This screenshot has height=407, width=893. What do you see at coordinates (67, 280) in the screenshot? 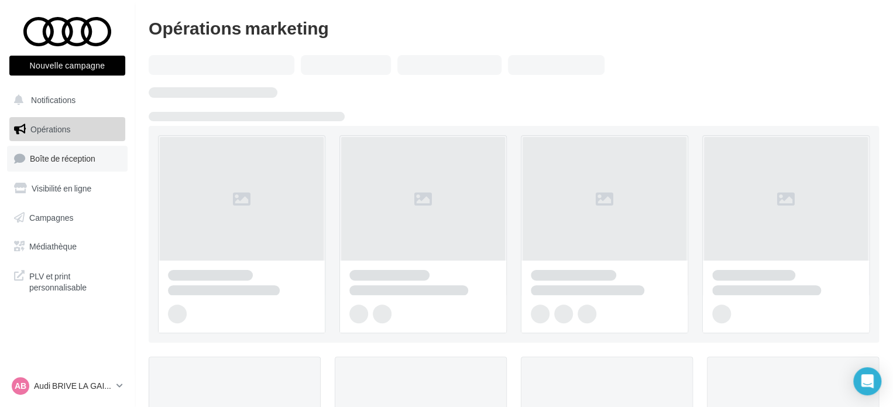
I see `a: PLV et print personnalisable` at bounding box center [67, 280].